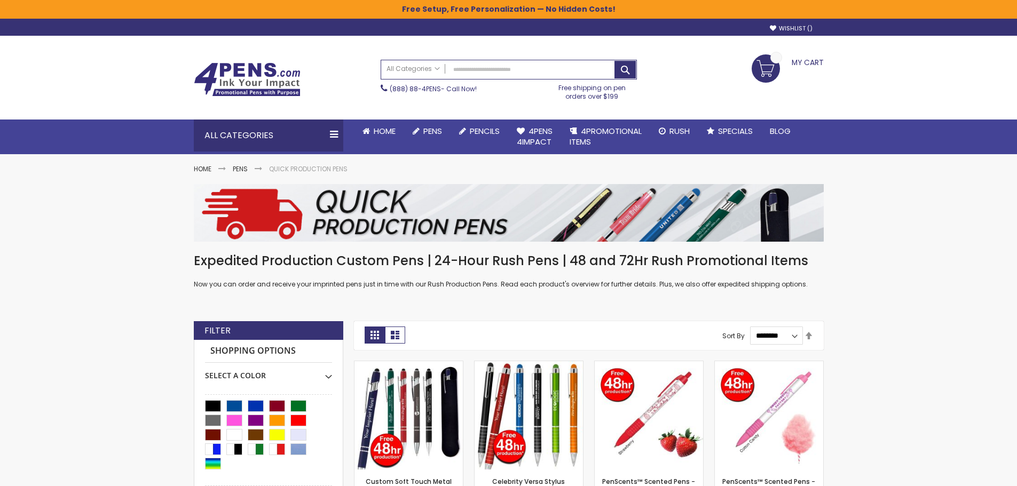 Image resolution: width=1017 pixels, height=486 pixels. What do you see at coordinates (529, 415) in the screenshot?
I see `img: Celebrity Versa Stylus Custom Pens - 48-Hr Production` at bounding box center [529, 415].